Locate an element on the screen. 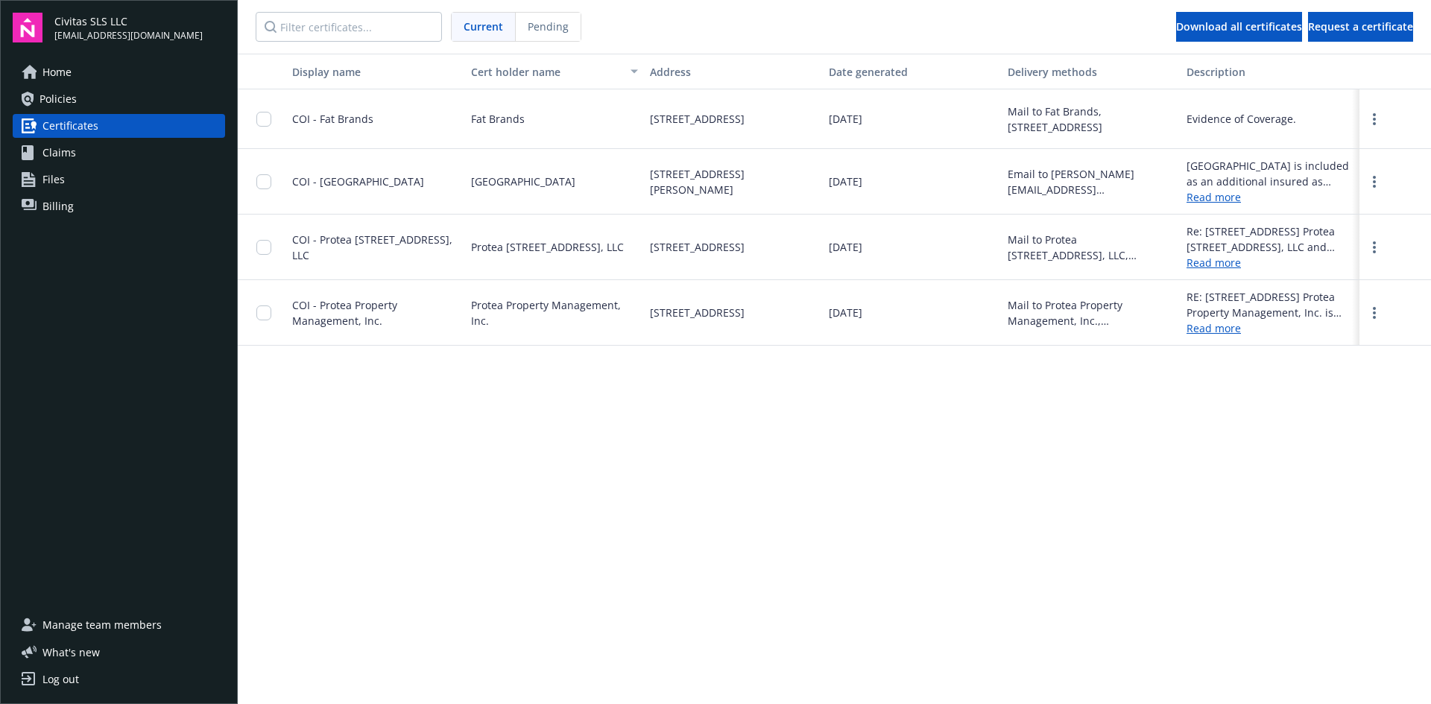 This screenshot has width=1431, height=704. span: Policies is located at coordinates (58, 99).